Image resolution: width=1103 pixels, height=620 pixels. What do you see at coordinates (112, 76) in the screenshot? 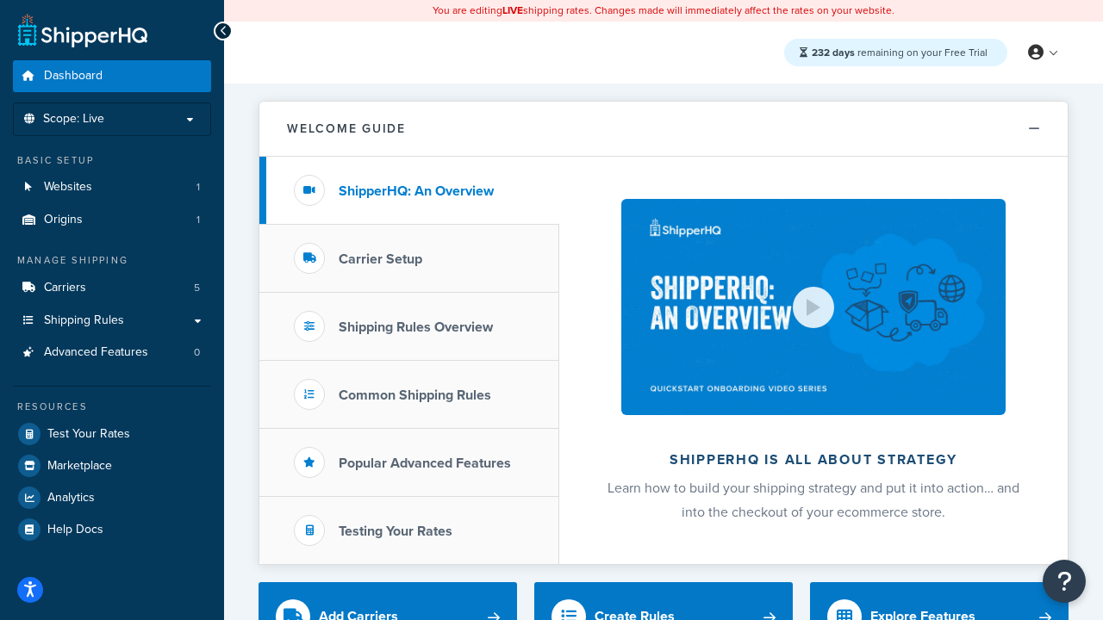
I see `li: Dashboard` at bounding box center [112, 76].